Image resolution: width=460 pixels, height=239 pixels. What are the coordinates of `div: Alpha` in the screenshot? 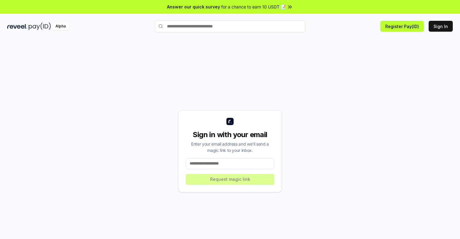 It's located at (61, 26).